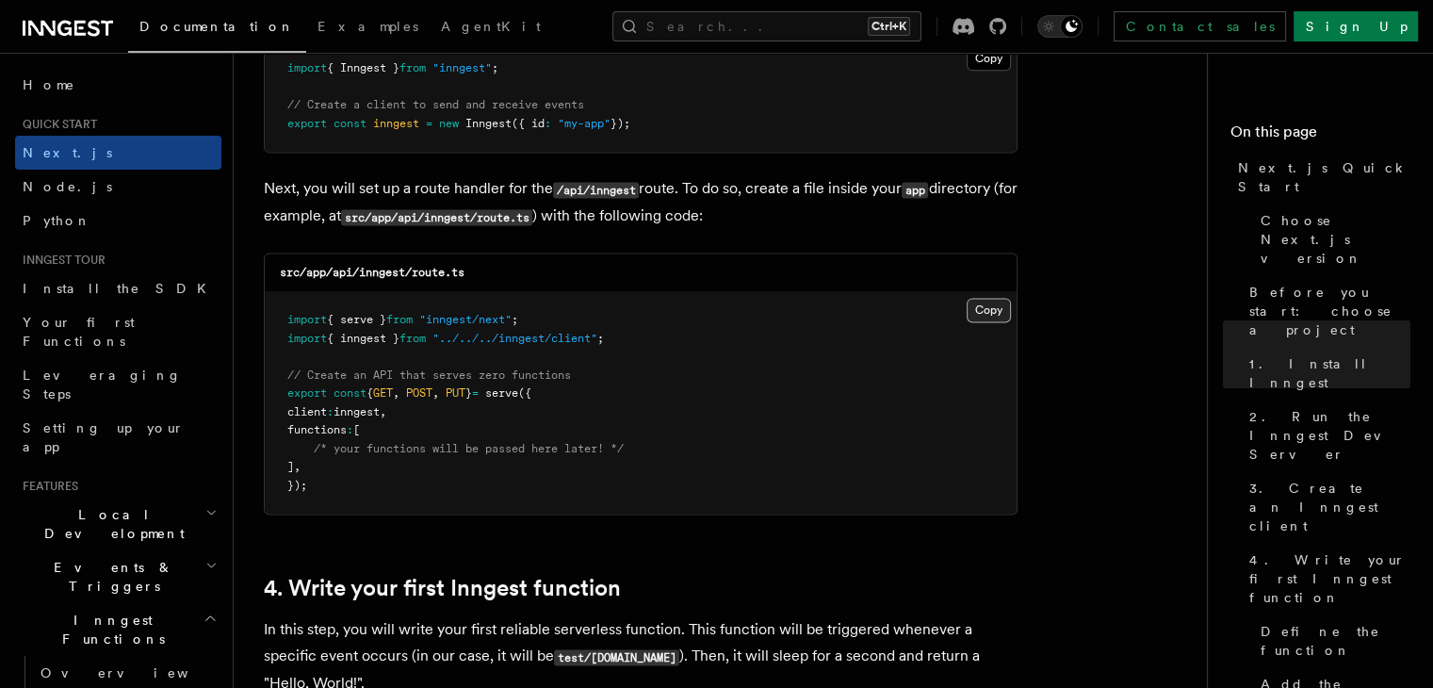  What do you see at coordinates (102, 384) in the screenshot?
I see `span: Leveraging Steps` at bounding box center [102, 384].